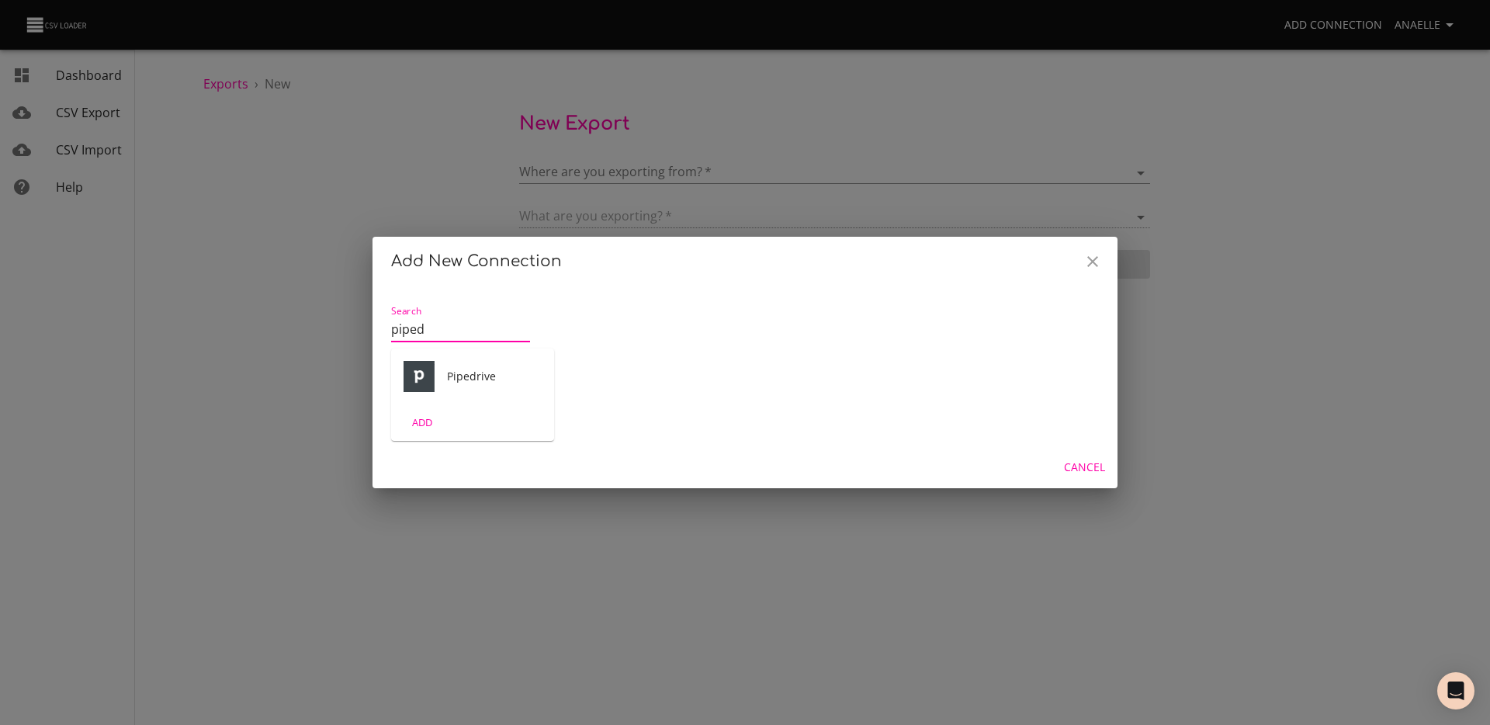 This screenshot has width=1490, height=725. I want to click on span: Pipedrive, so click(494, 376).